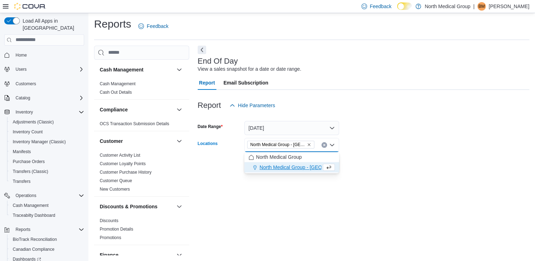  What do you see at coordinates (44, 83) in the screenshot?
I see `button: Customers` at bounding box center [44, 83].